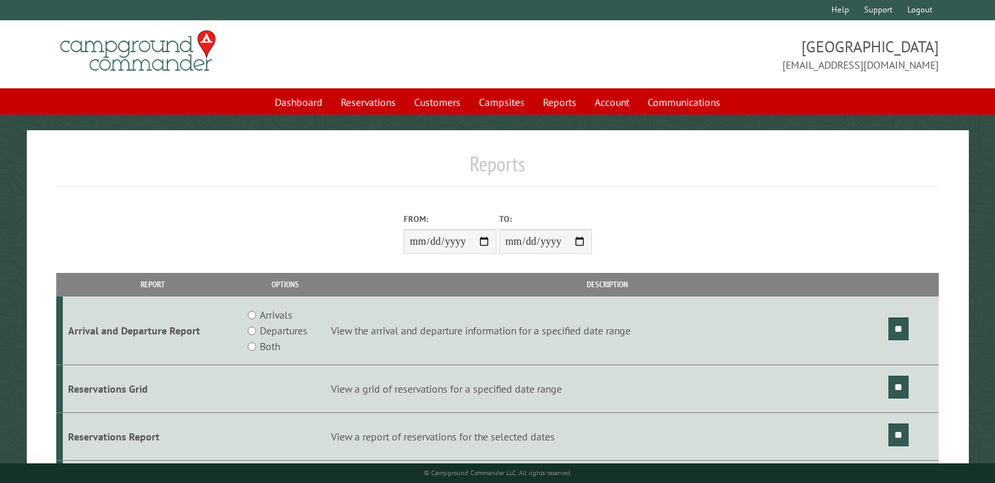  I want to click on td: Reservations Grid, so click(152, 388).